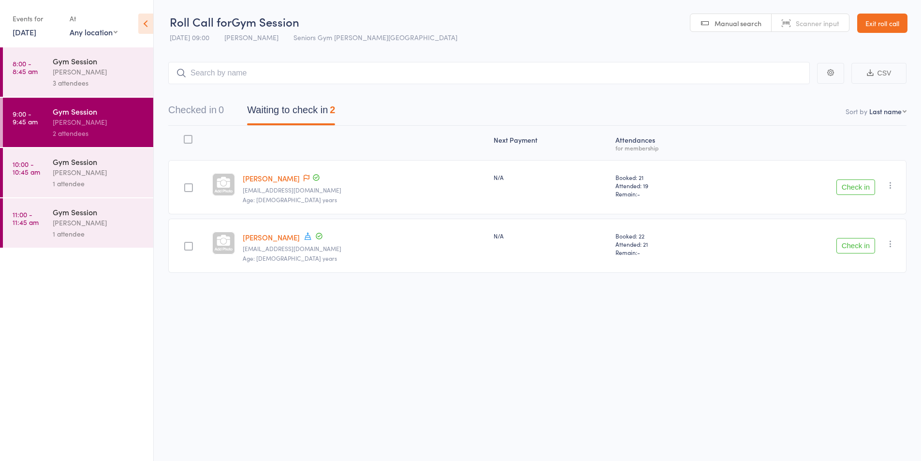 This screenshot has width=921, height=461. What do you see at coordinates (364, 190) in the screenshot?
I see `small: jessicaissapersonal@gmail.com` at bounding box center [364, 190].